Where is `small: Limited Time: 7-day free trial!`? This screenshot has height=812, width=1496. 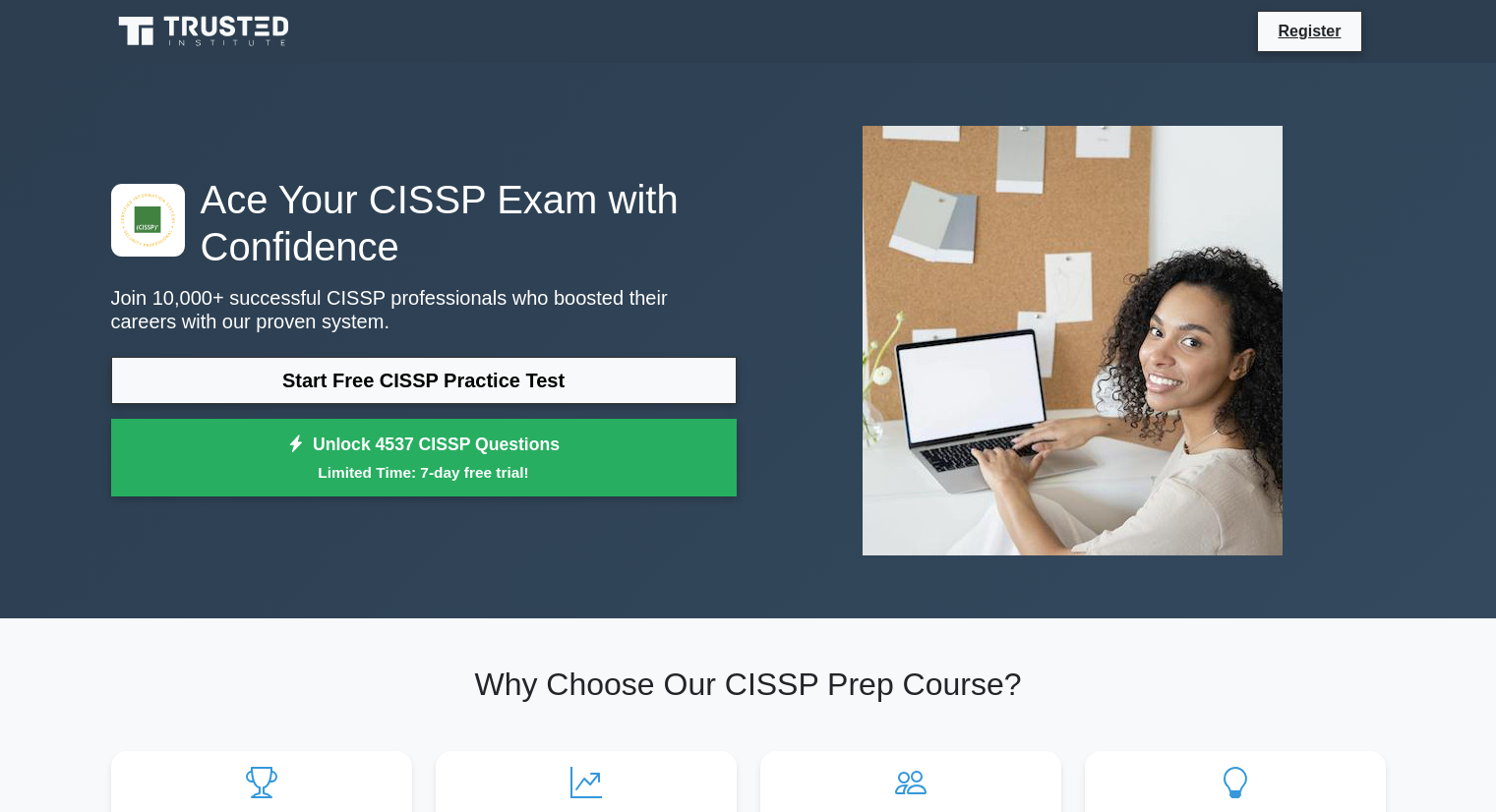 small: Limited Time: 7-day free trial! is located at coordinates (423, 472).